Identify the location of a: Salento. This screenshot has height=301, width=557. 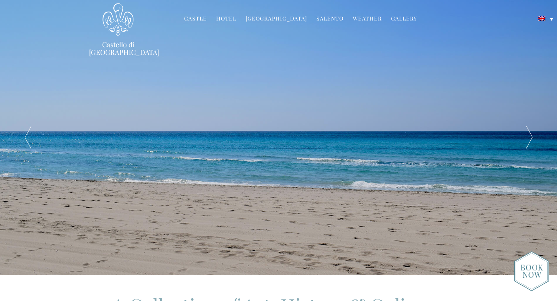
(330, 19).